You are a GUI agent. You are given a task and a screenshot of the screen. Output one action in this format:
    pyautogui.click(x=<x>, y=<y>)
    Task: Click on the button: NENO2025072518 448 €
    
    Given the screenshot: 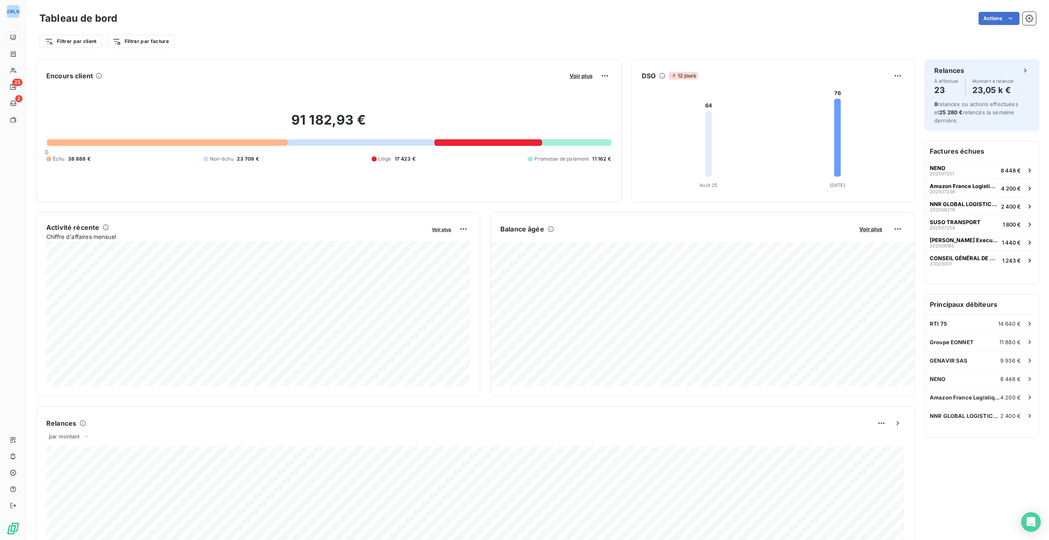 What is the action you would take?
    pyautogui.click(x=981, y=170)
    